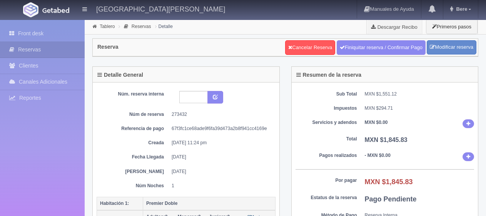 Image resolution: width=486 pixels, height=216 pixels. What do you see at coordinates (376, 123) in the screenshot?
I see `b: MXN $0.00` at bounding box center [376, 123].